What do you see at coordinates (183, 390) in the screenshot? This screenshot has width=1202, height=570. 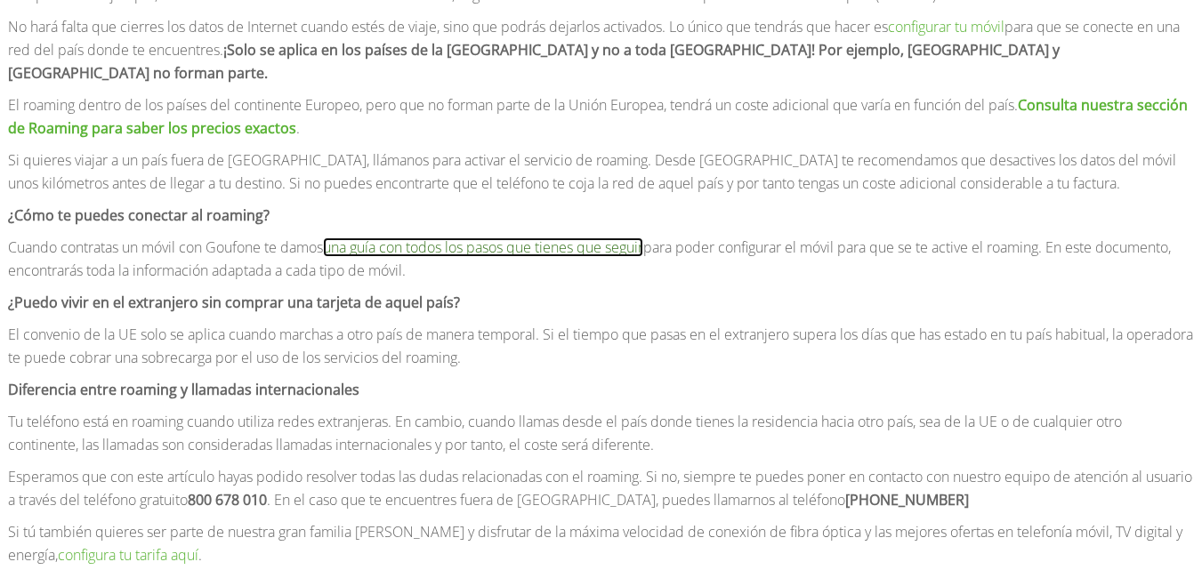 I see `strong: Diferencia entre roaming y llamadas internacionales` at bounding box center [183, 390].